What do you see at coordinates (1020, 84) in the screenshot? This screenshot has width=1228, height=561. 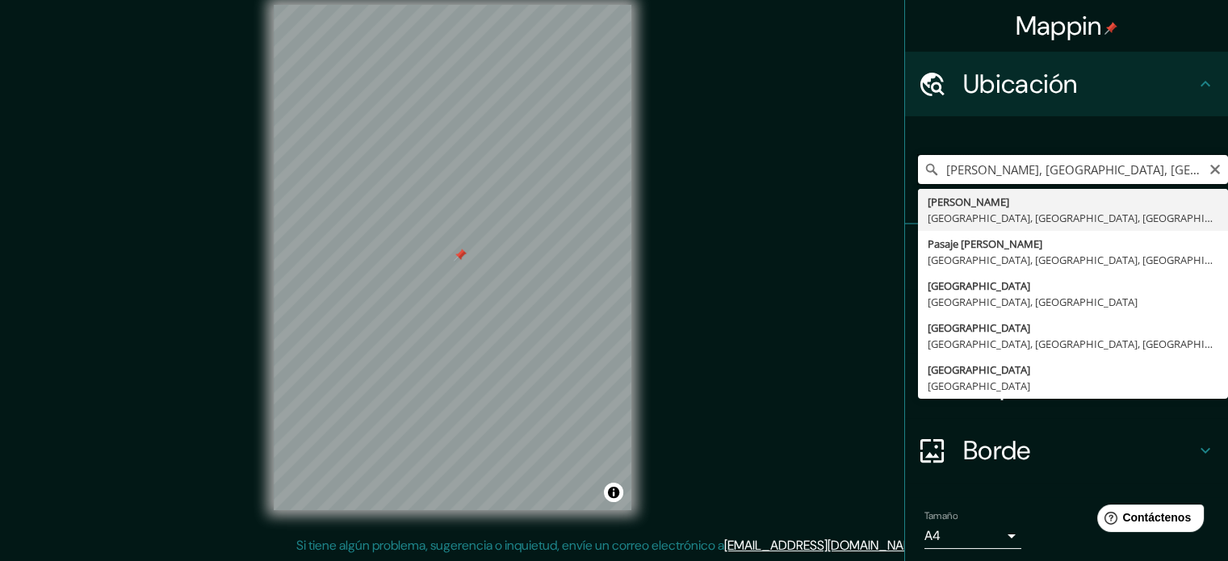 I see `font: Ubicación` at bounding box center [1020, 84].